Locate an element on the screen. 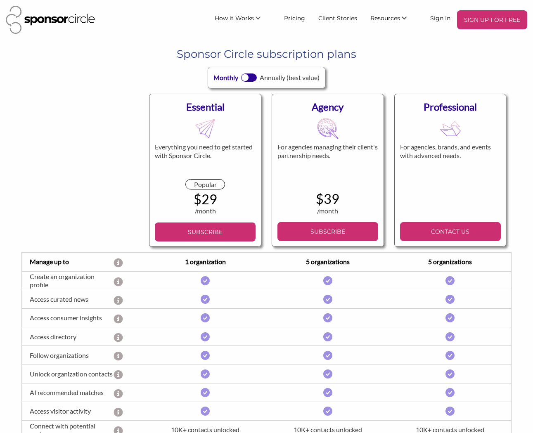 This screenshot has width=533, height=433. div: Everything you need to get started with Sponsor Circle. is located at coordinates (205, 161).